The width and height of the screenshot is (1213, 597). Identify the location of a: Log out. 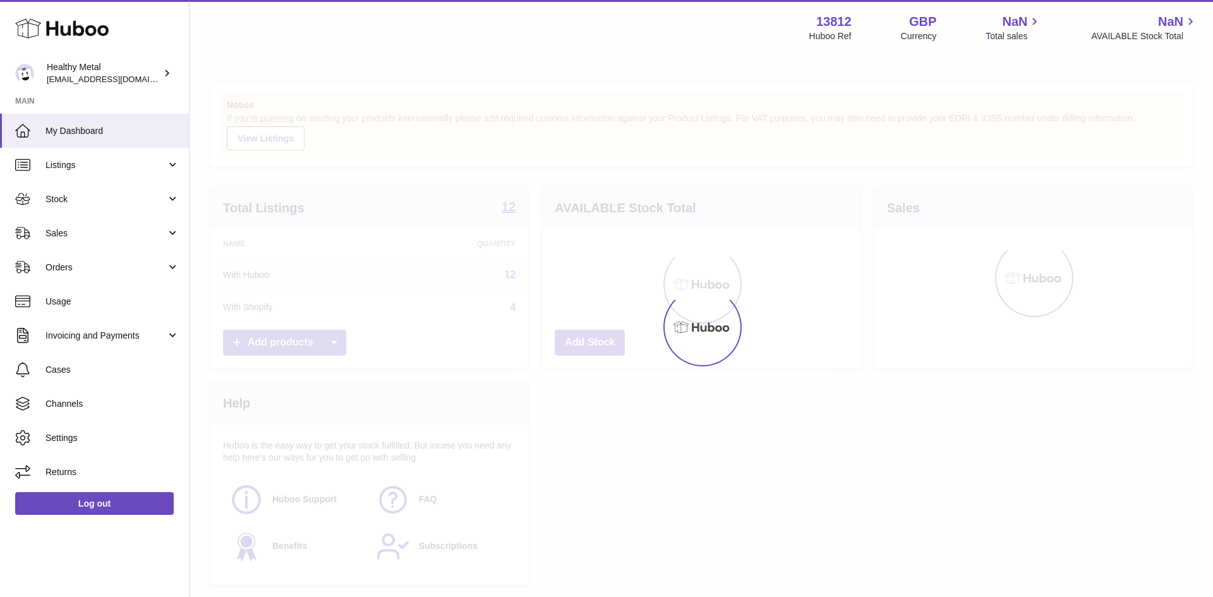
(94, 503).